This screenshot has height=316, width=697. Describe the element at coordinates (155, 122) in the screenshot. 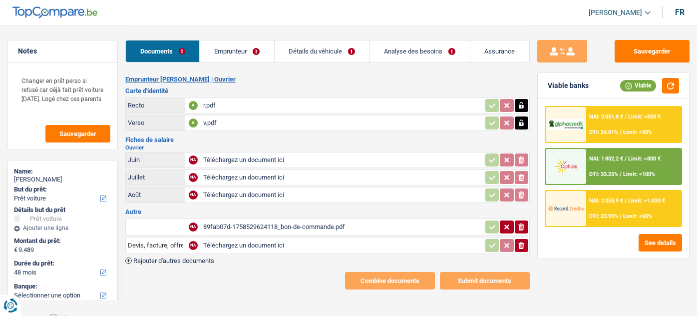

I see `div: Verso` at that location.